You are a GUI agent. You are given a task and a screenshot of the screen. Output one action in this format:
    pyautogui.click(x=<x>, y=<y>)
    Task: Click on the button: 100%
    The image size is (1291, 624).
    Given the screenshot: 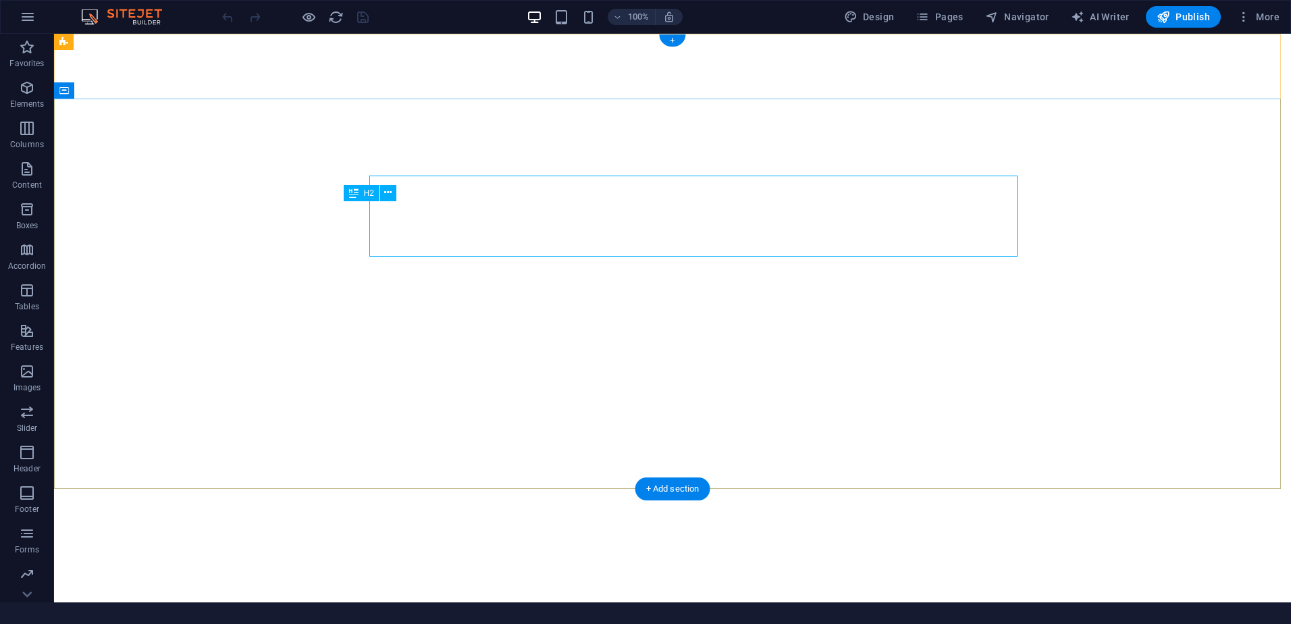 What is the action you would take?
    pyautogui.click(x=631, y=17)
    